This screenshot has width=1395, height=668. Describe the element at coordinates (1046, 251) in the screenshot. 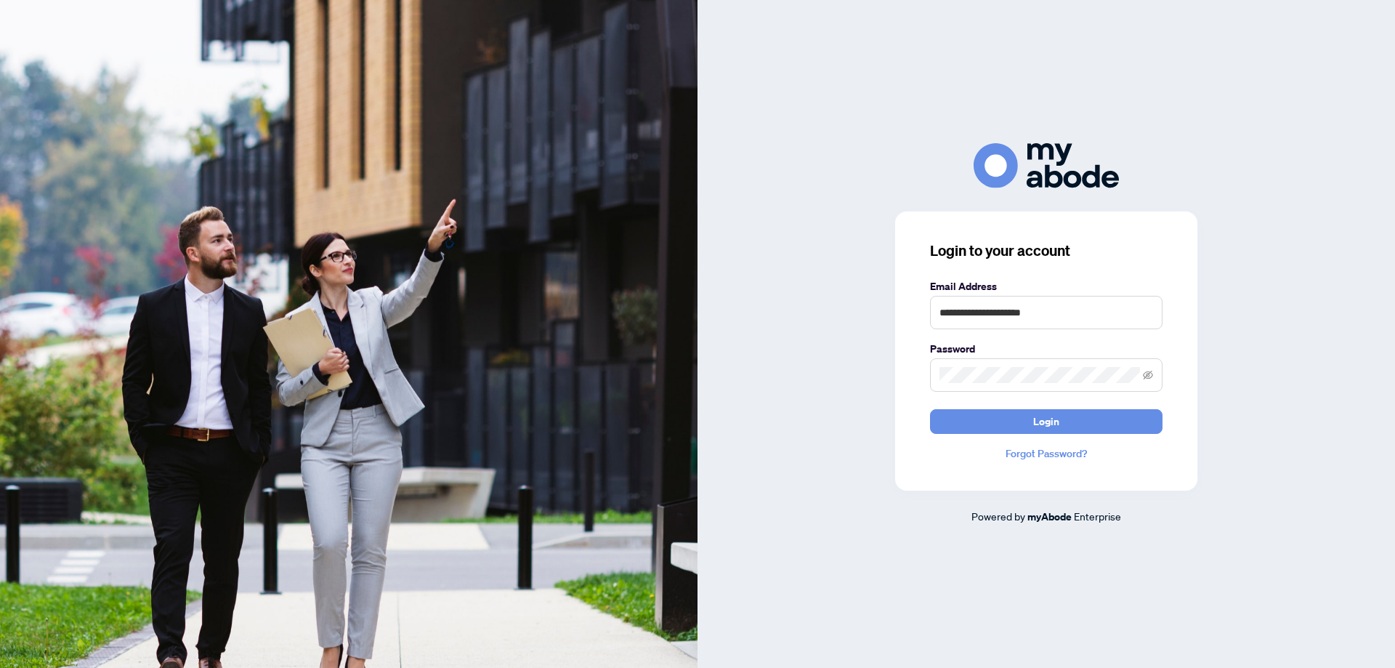

I see `h3: Login to your account` at that location.